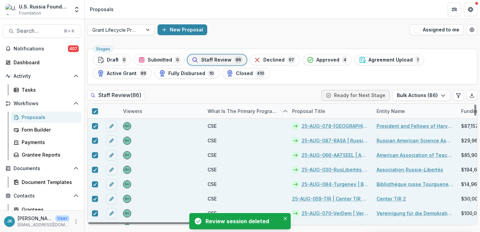 The width and height of the screenshot is (480, 232). I want to click on button: Bulk Actions (86), so click(421, 95).